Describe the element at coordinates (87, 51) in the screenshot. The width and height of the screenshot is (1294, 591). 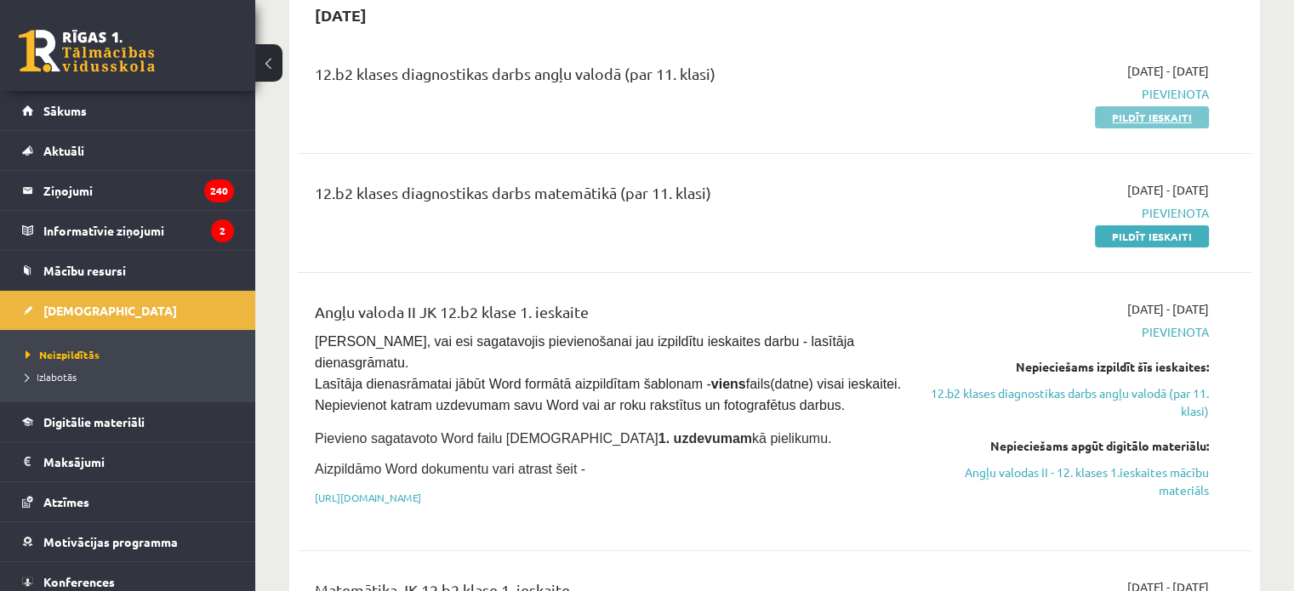
I see `a: Rīgas 1. Tālmācības vidusskola` at that location.